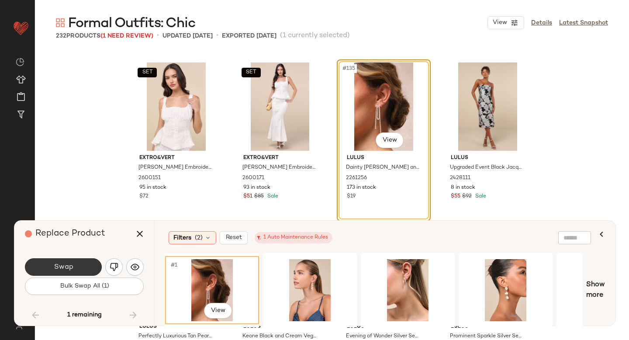  What do you see at coordinates (463, 188) in the screenshot?
I see `span: 8 in stock` at bounding box center [463, 188].